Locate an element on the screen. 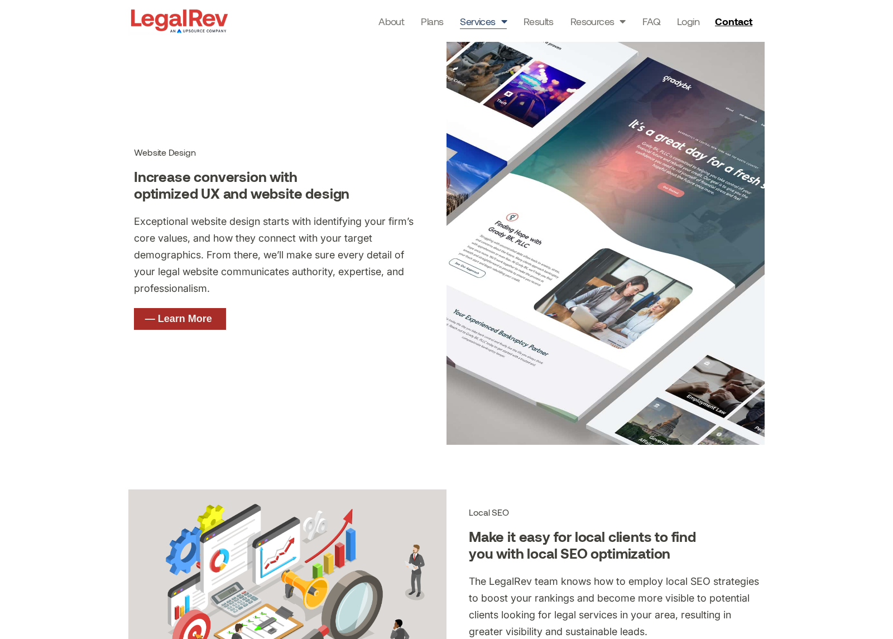  a: Results is located at coordinates (539, 21).